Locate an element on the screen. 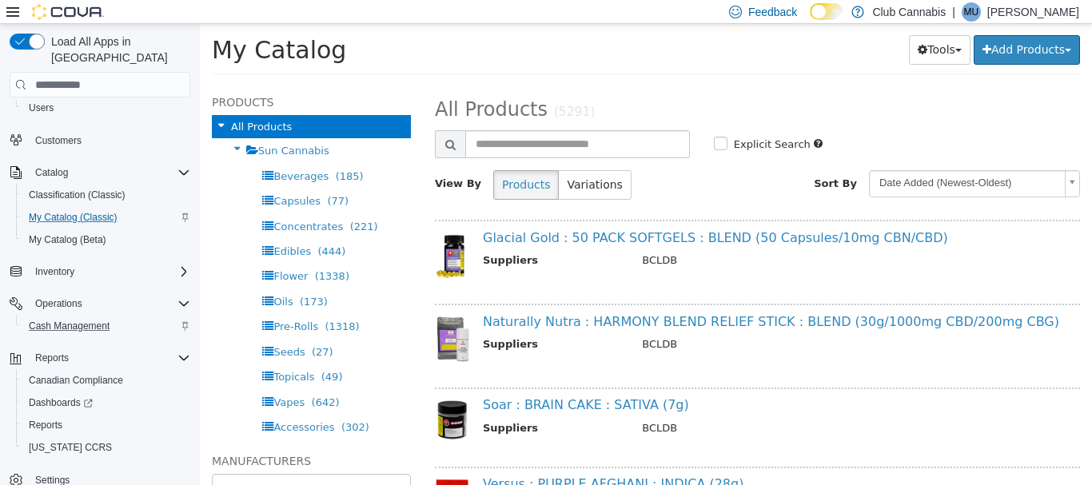 Image resolution: width=1092 pixels, height=485 pixels. label: Explicit Search is located at coordinates (570, 121).